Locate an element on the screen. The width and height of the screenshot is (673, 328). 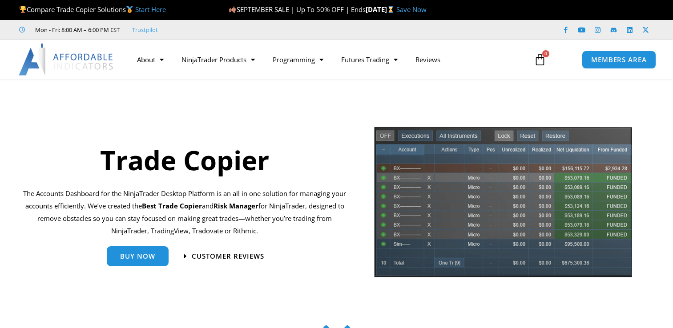
h1: Trade Copier is located at coordinates (184, 160).